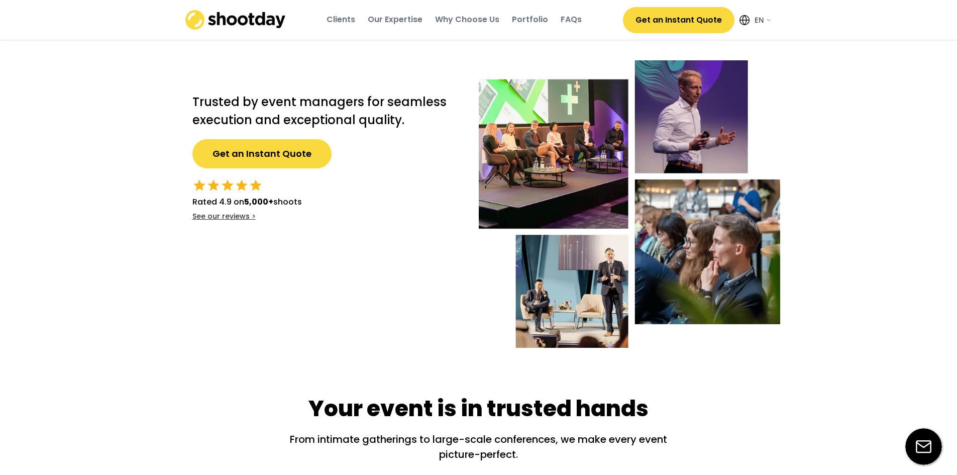 The width and height of the screenshot is (957, 475). I want to click on div: See our reviews >, so click(224, 216).